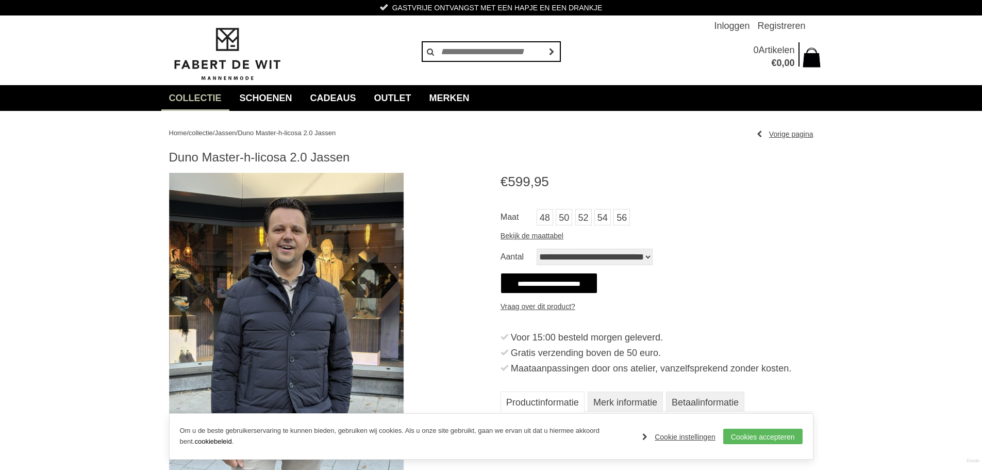 This screenshot has height=470, width=982. What do you see at coordinates (584, 217) in the screenshot?
I see `a: 52` at bounding box center [584, 217].